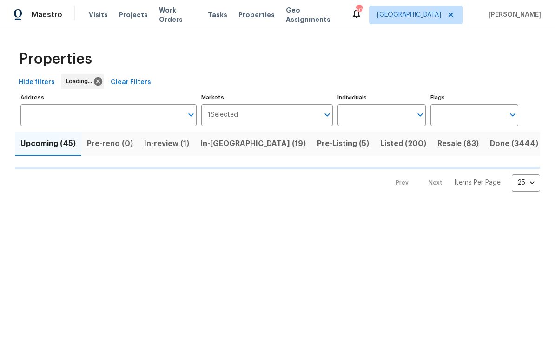  Describe the element at coordinates (525, 183) in the screenshot. I see `div: 25` at that location.